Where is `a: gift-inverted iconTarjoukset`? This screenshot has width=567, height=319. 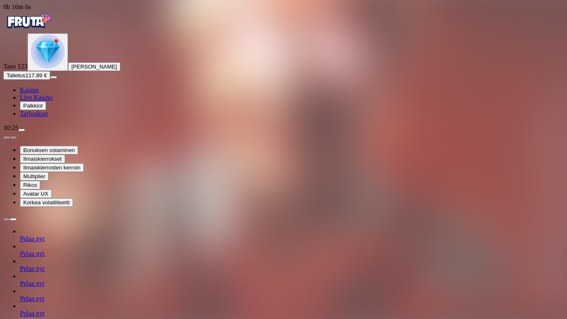
a: gift-inverted iconTarjoukset is located at coordinates (34, 113).